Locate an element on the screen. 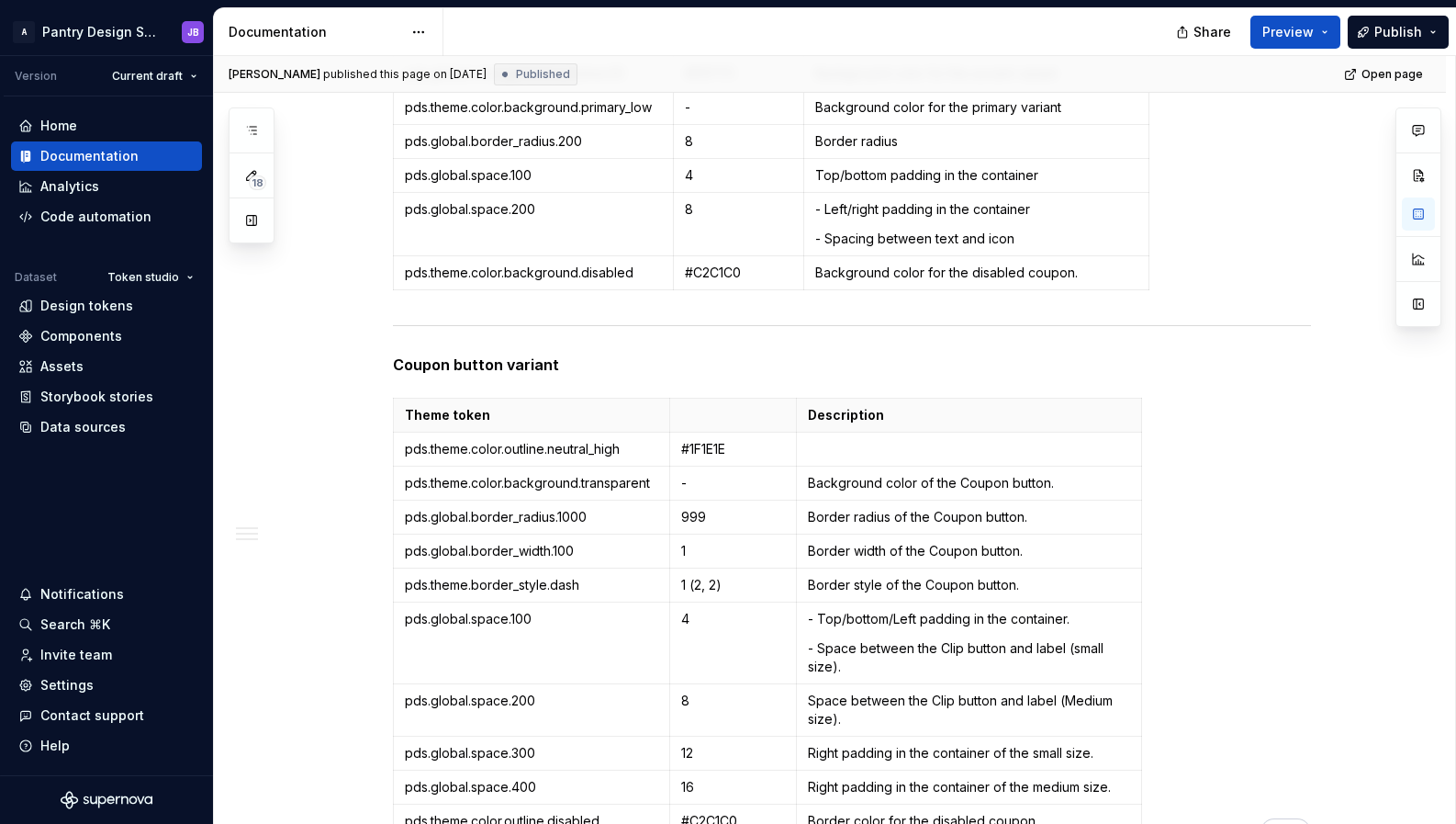 The height and width of the screenshot is (824, 1456). p: Border width of the Coupon button. is located at coordinates (969, 551).